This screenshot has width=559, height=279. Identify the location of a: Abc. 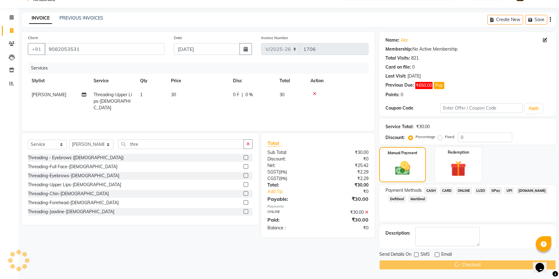
(405, 40).